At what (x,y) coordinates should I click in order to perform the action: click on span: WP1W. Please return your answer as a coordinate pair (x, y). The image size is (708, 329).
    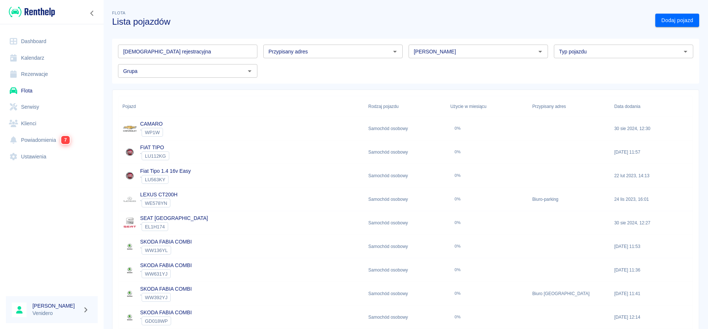
    Looking at the image, I should click on (152, 132).